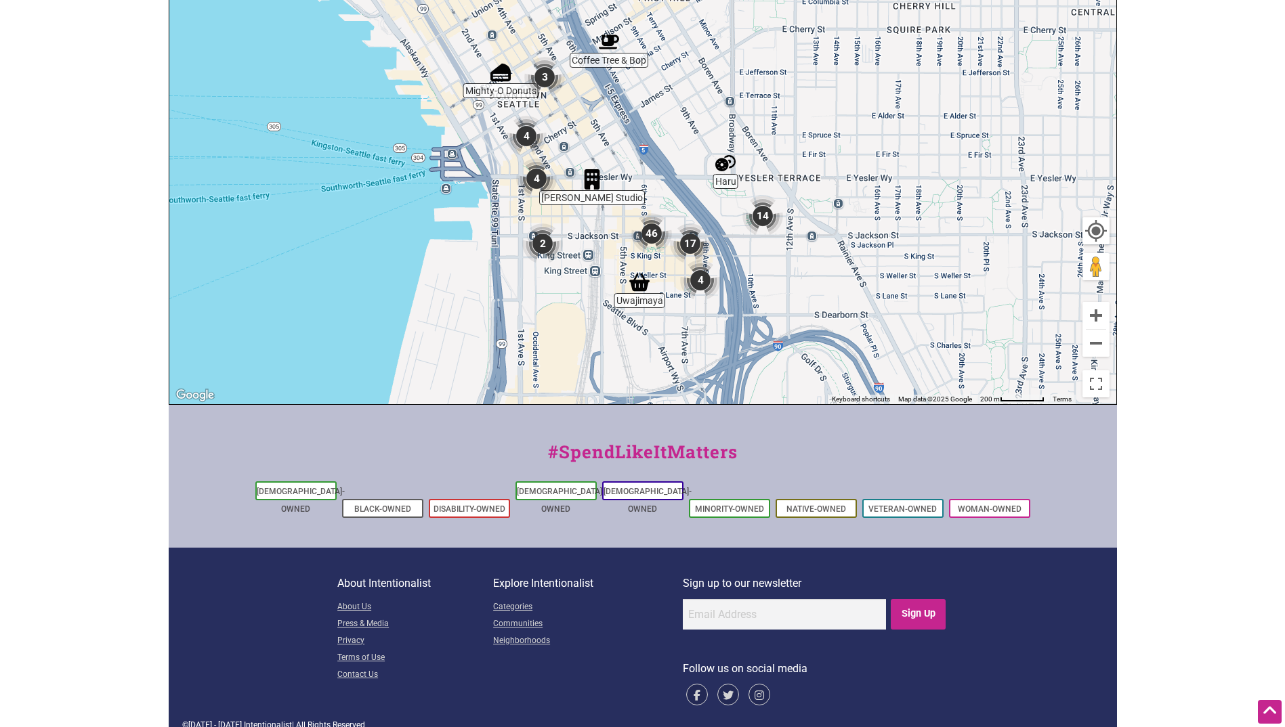  What do you see at coordinates (415, 608) in the screenshot?
I see `a: About Us` at bounding box center [415, 608].